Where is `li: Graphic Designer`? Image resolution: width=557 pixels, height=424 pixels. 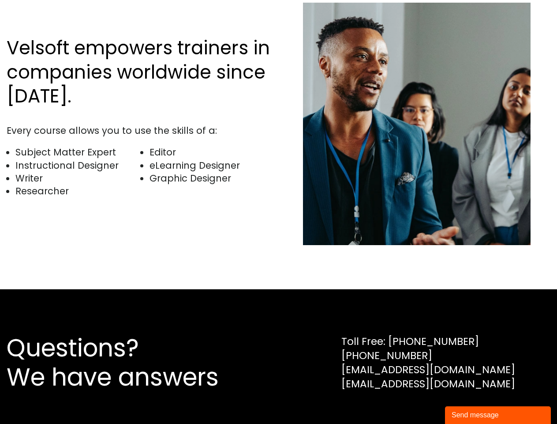
li: Graphic Designer is located at coordinates (212, 178).